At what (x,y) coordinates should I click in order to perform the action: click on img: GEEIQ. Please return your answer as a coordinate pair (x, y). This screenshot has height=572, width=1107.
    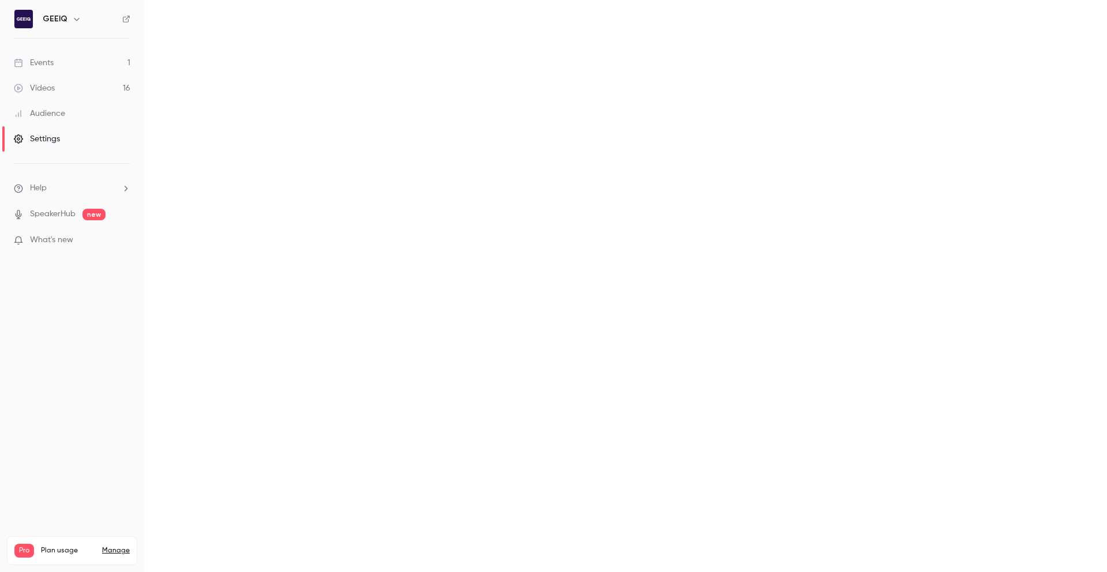
    Looking at the image, I should click on (24, 19).